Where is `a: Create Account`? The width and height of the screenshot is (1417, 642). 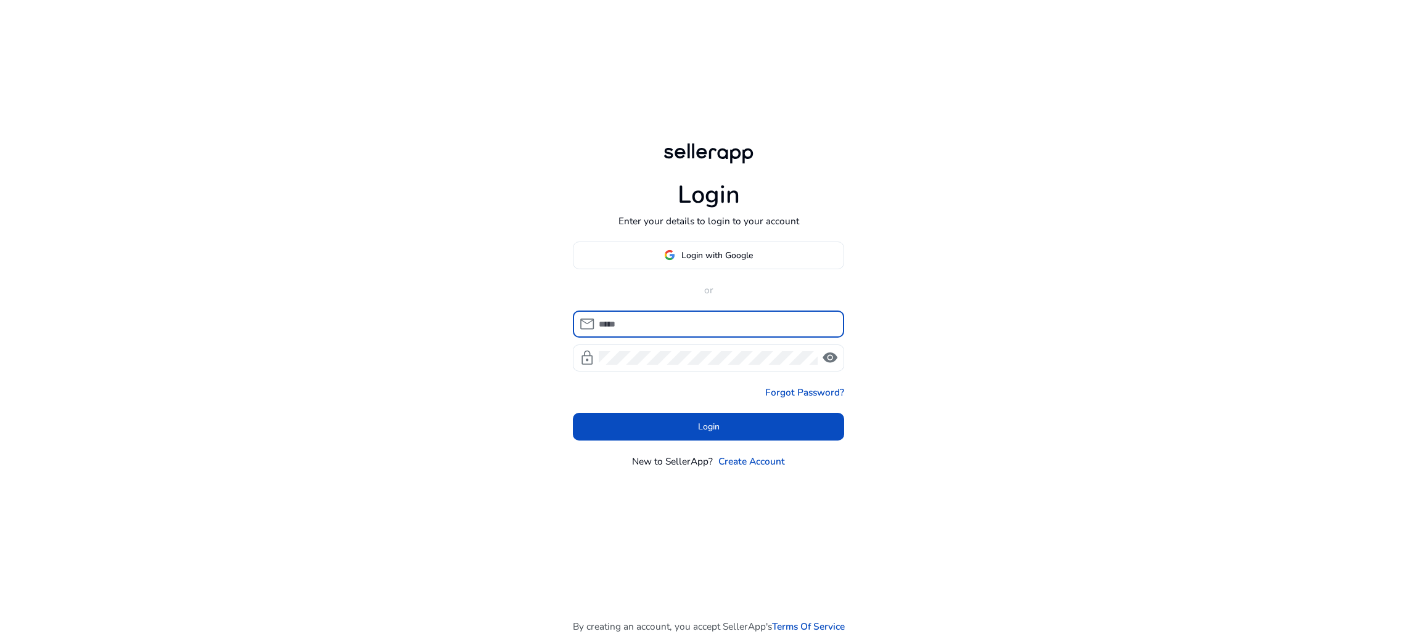
a: Create Account is located at coordinates (751, 461).